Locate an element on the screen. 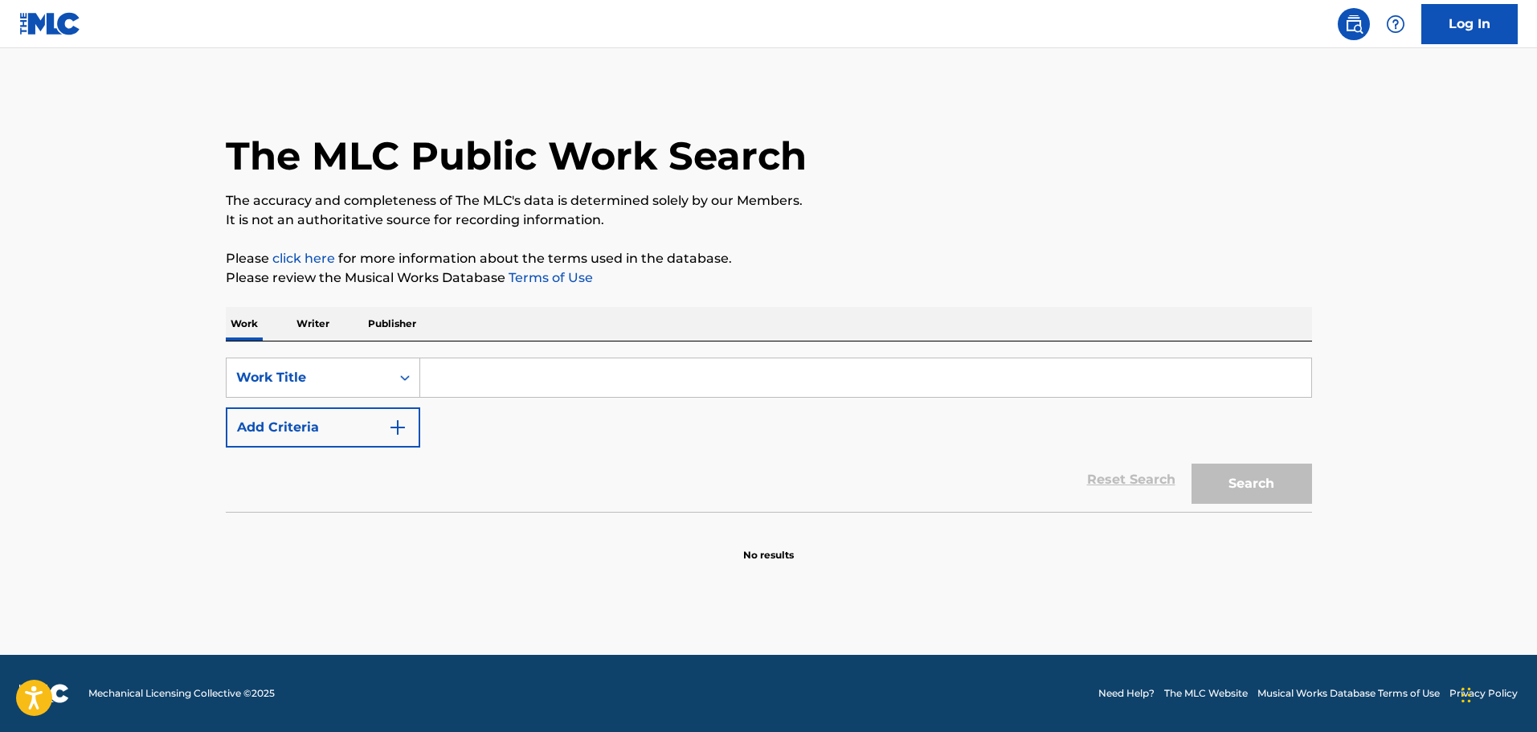 This screenshot has width=1537, height=732. p: Please review the Musical Works Database is located at coordinates (769, 278).